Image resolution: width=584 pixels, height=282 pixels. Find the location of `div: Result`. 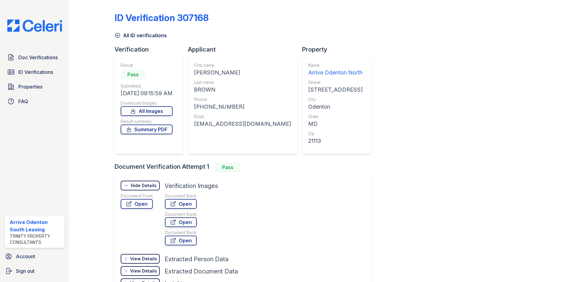

div: Result is located at coordinates (147, 65).